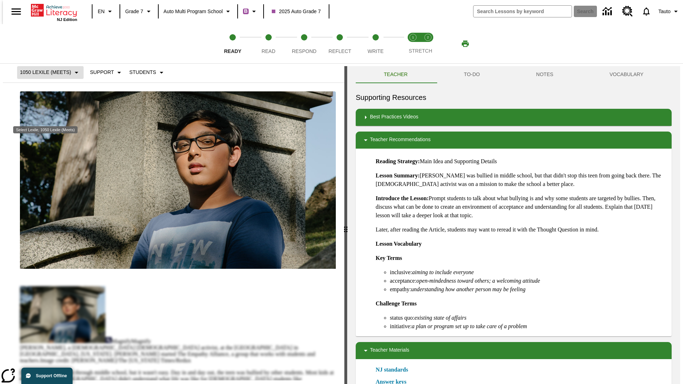  What do you see at coordinates (669, 11) in the screenshot?
I see `button: Profile/Settings` at bounding box center [669, 11].